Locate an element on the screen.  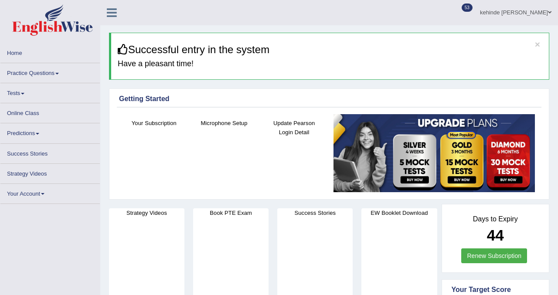
h3: Successful entry in the system is located at coordinates (330, 50).